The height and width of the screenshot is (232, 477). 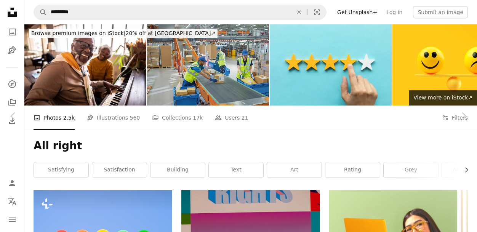 I want to click on span: 17k, so click(x=198, y=118).